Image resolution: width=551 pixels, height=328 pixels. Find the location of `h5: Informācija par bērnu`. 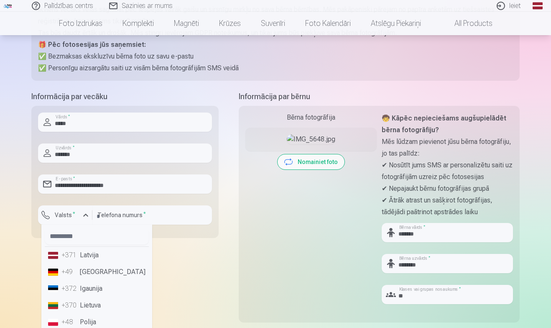

h5: Informācija par bērnu is located at coordinates (380, 97).